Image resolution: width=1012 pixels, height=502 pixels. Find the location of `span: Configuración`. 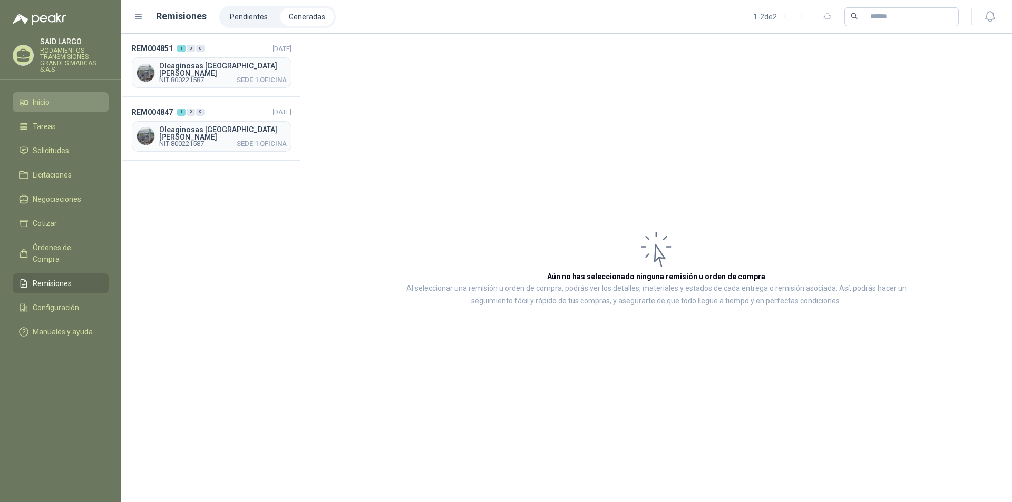

span: Configuración is located at coordinates (56, 308).